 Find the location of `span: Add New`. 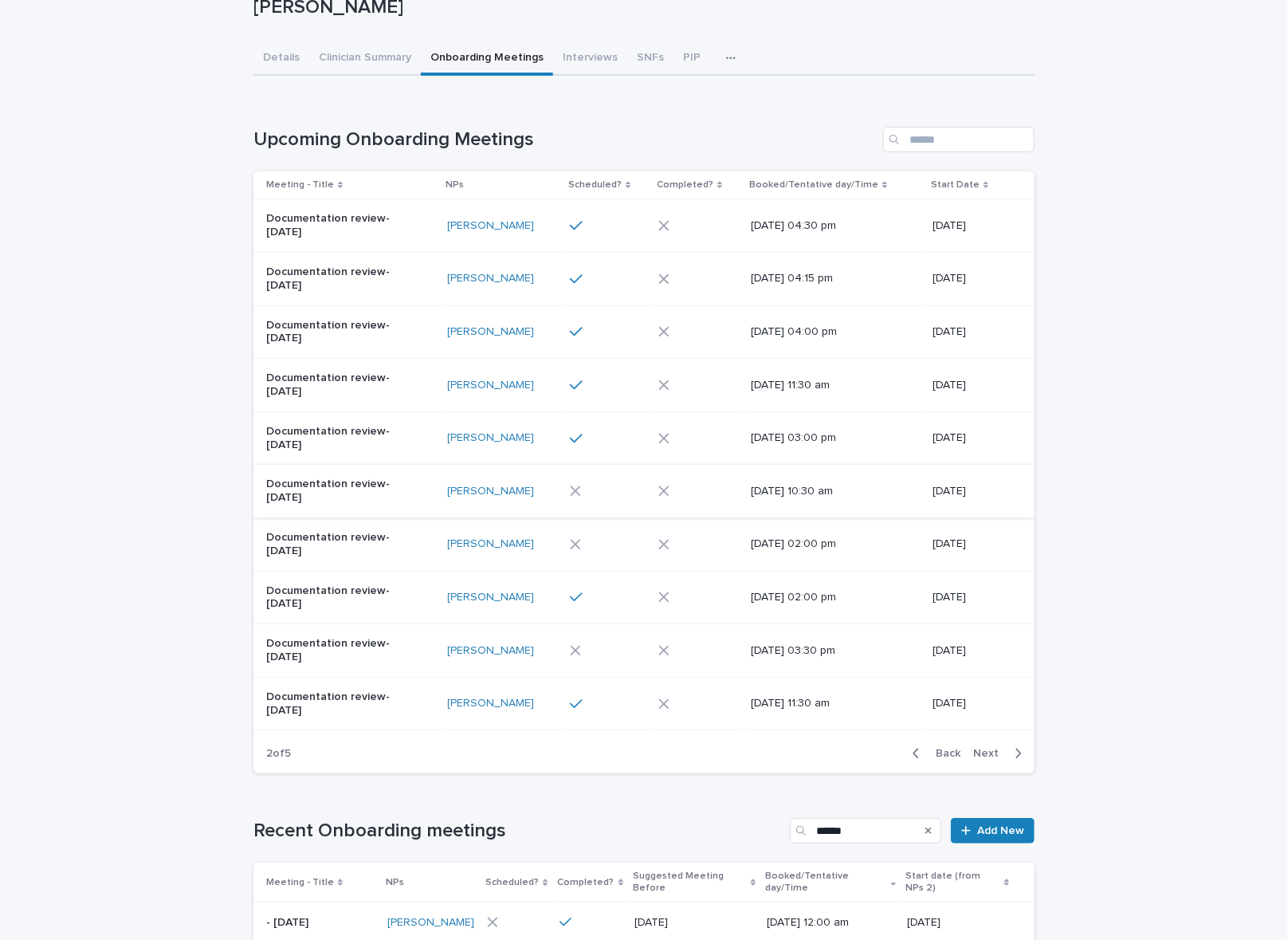

span: Add New is located at coordinates (1000, 830).